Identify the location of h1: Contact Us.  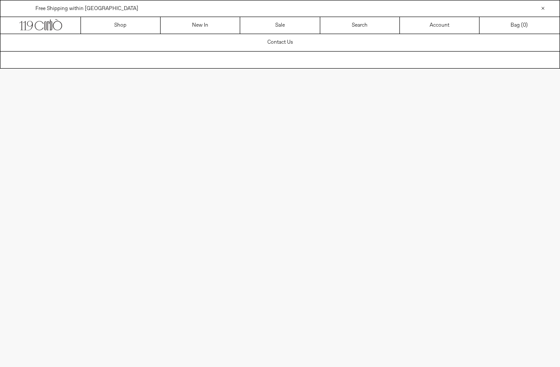
(280, 42).